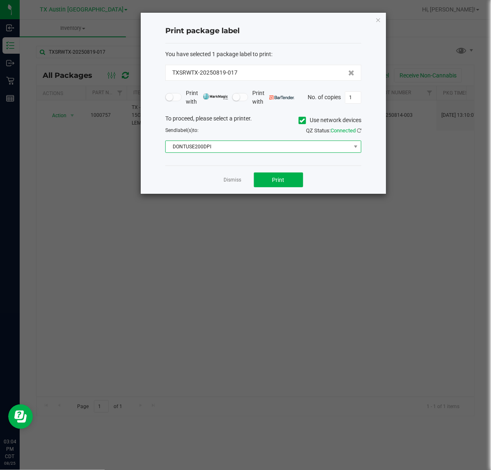 This screenshot has width=491, height=470. I want to click on span: Send to:, so click(182, 130).